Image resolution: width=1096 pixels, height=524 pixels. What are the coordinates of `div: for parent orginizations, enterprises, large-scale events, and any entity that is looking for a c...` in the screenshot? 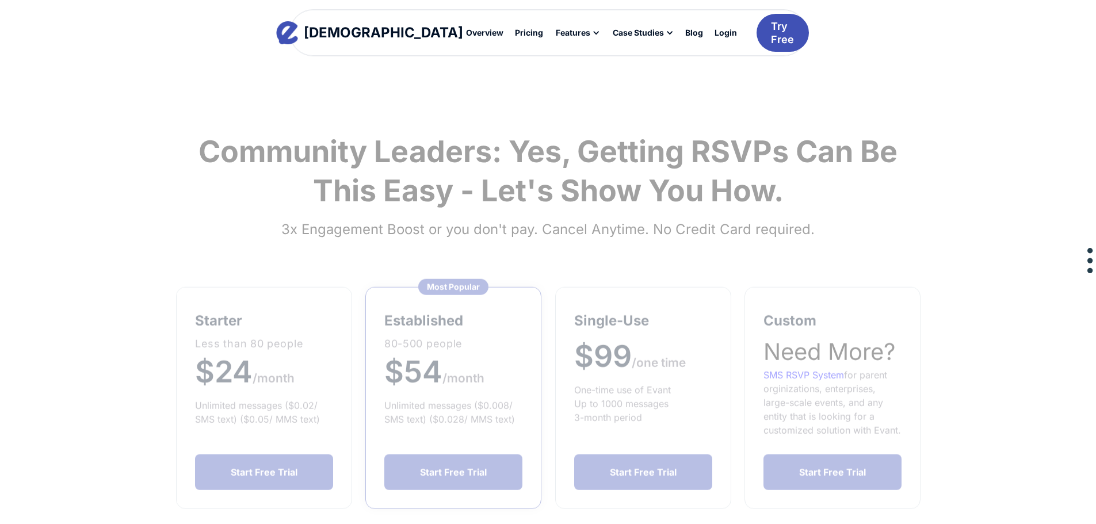 It's located at (833, 403).